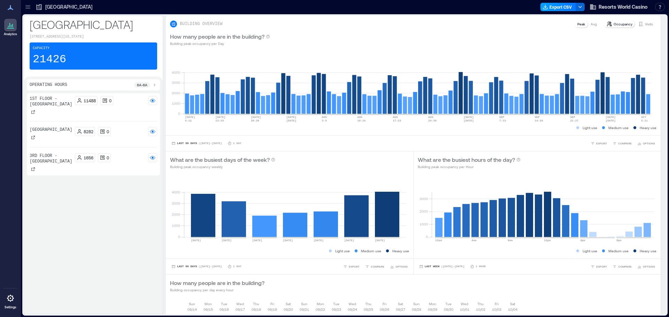 The image size is (669, 317). I want to click on p: What are the busiest days of the week?, so click(220, 160).